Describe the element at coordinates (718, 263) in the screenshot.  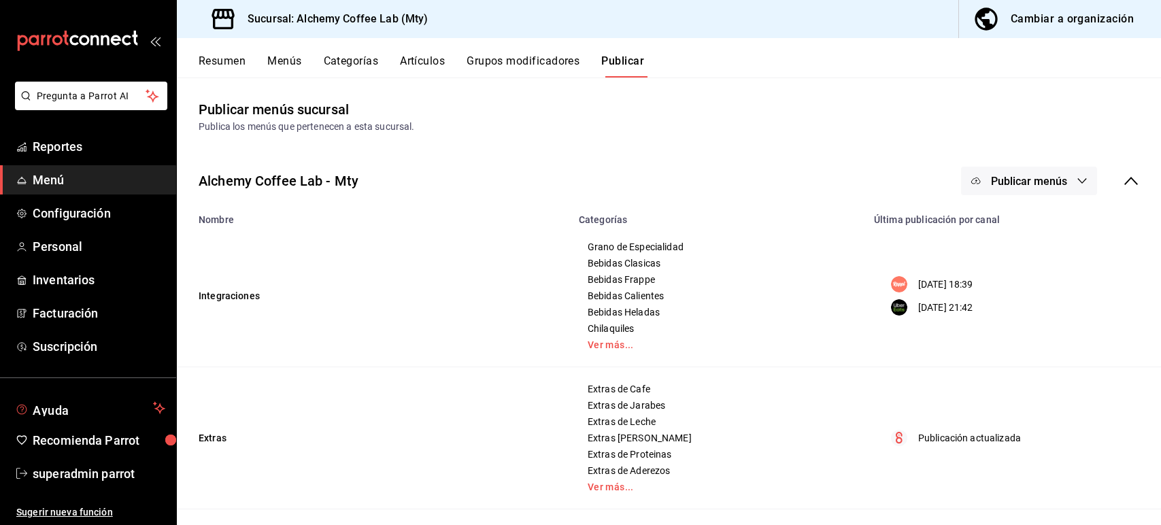
I see `span: Bebidas Clasicas` at that location.